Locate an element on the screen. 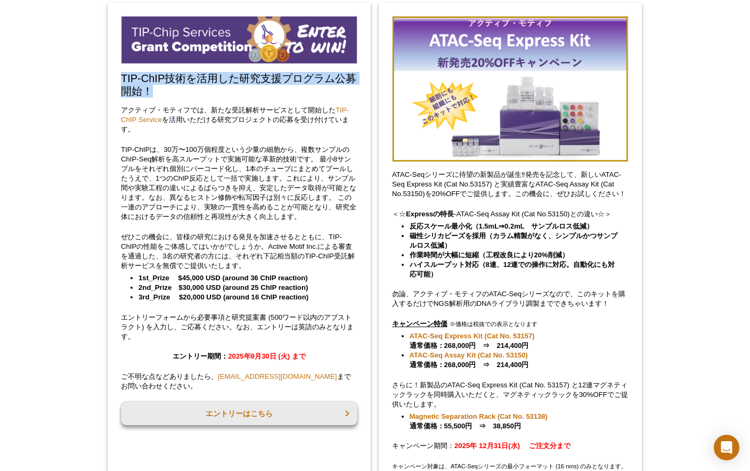 The height and width of the screenshot is (471, 750). strong: エントリー期間： is located at coordinates (239, 356).